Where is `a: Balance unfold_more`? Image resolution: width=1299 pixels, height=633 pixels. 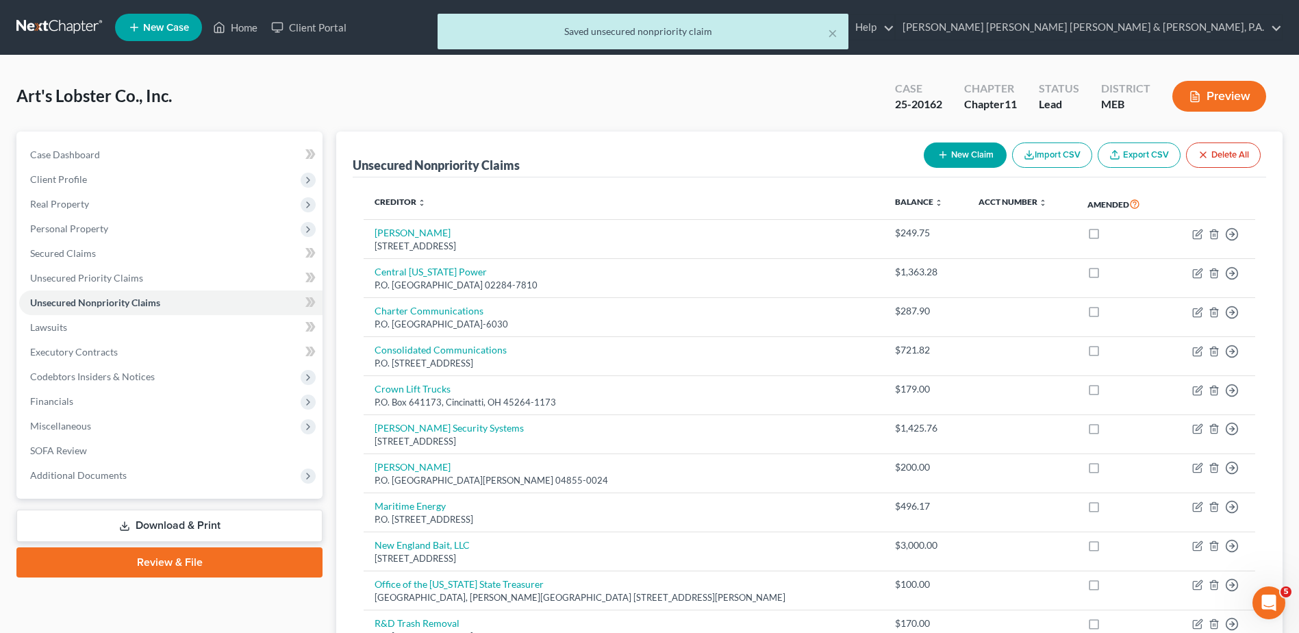 a: Balance unfold_more is located at coordinates (919, 201).